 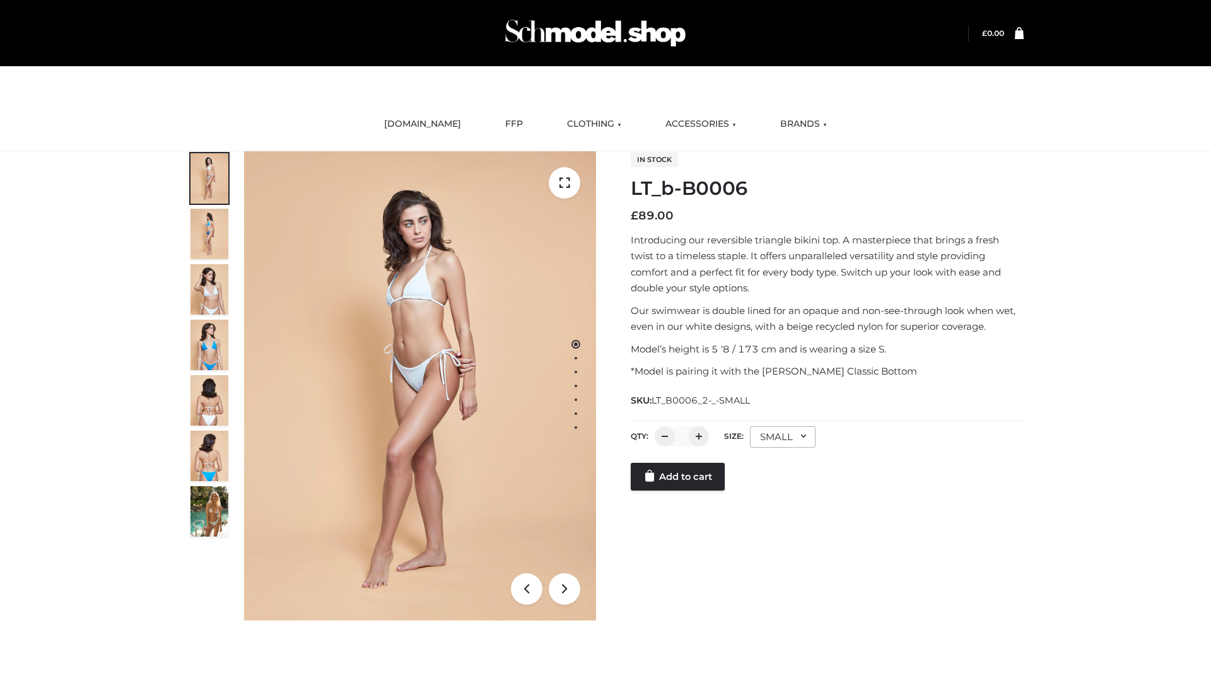 What do you see at coordinates (783, 437) in the screenshot?
I see `div: SMALL` at bounding box center [783, 437].